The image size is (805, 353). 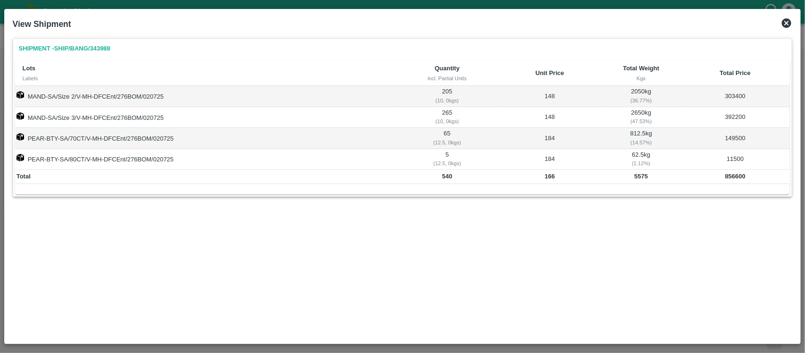 I want to click on b: Total, so click(x=24, y=176).